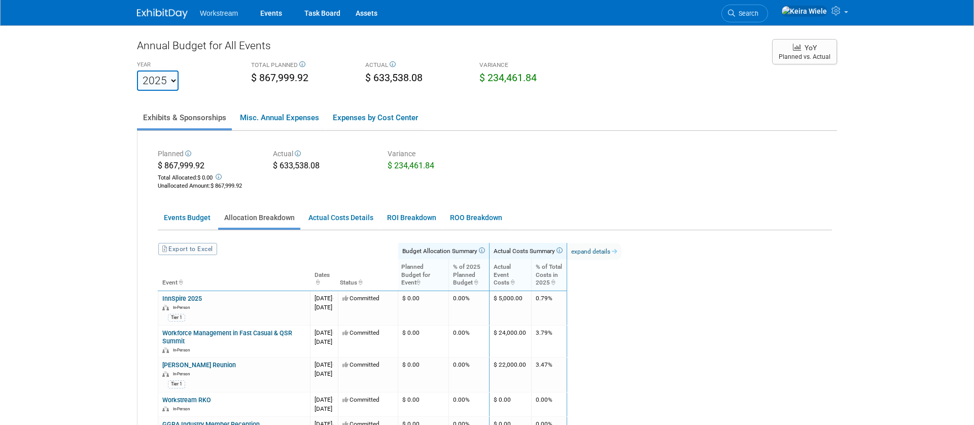 Image resolution: width=974 pixels, height=425 pixels. I want to click on th: Dates : activate to sort column ascending, so click(324, 275).